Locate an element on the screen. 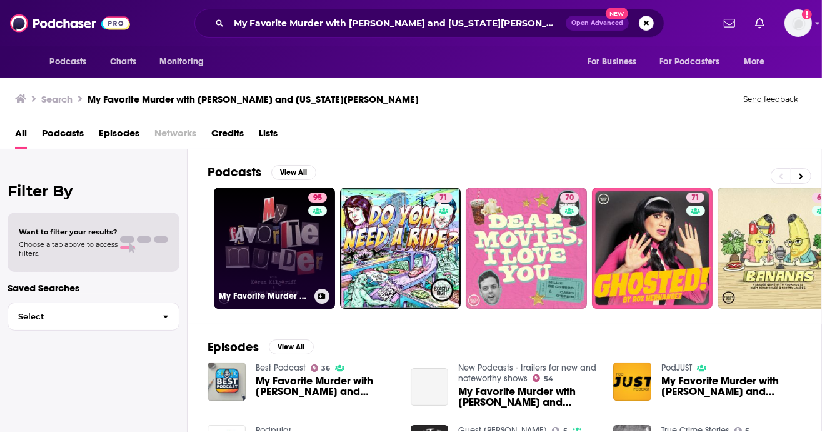 Image resolution: width=822 pixels, height=432 pixels. a: PodcastsView All is located at coordinates (262, 172).